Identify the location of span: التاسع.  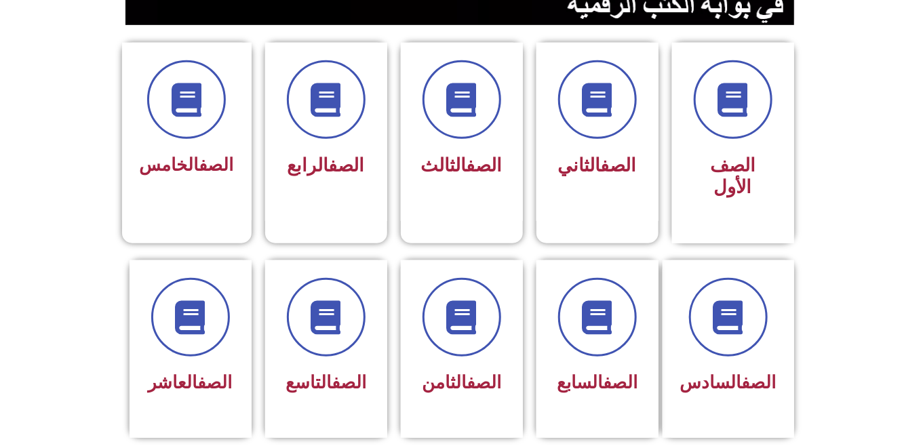
(326, 382).